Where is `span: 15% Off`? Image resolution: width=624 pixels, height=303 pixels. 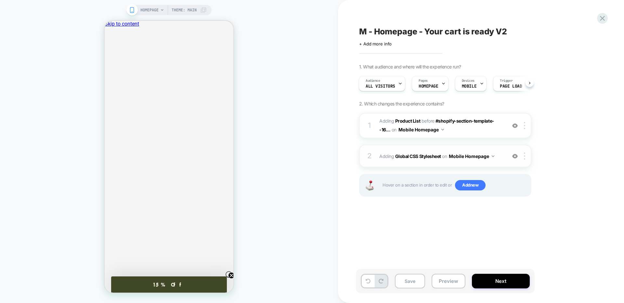
span: 15% Off is located at coordinates (64, 264).